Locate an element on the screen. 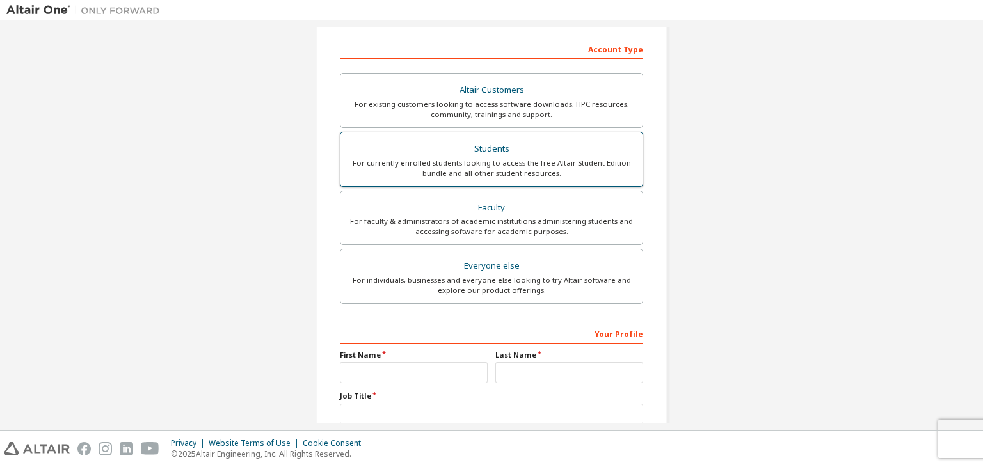  label: Job Title is located at coordinates (491, 396).